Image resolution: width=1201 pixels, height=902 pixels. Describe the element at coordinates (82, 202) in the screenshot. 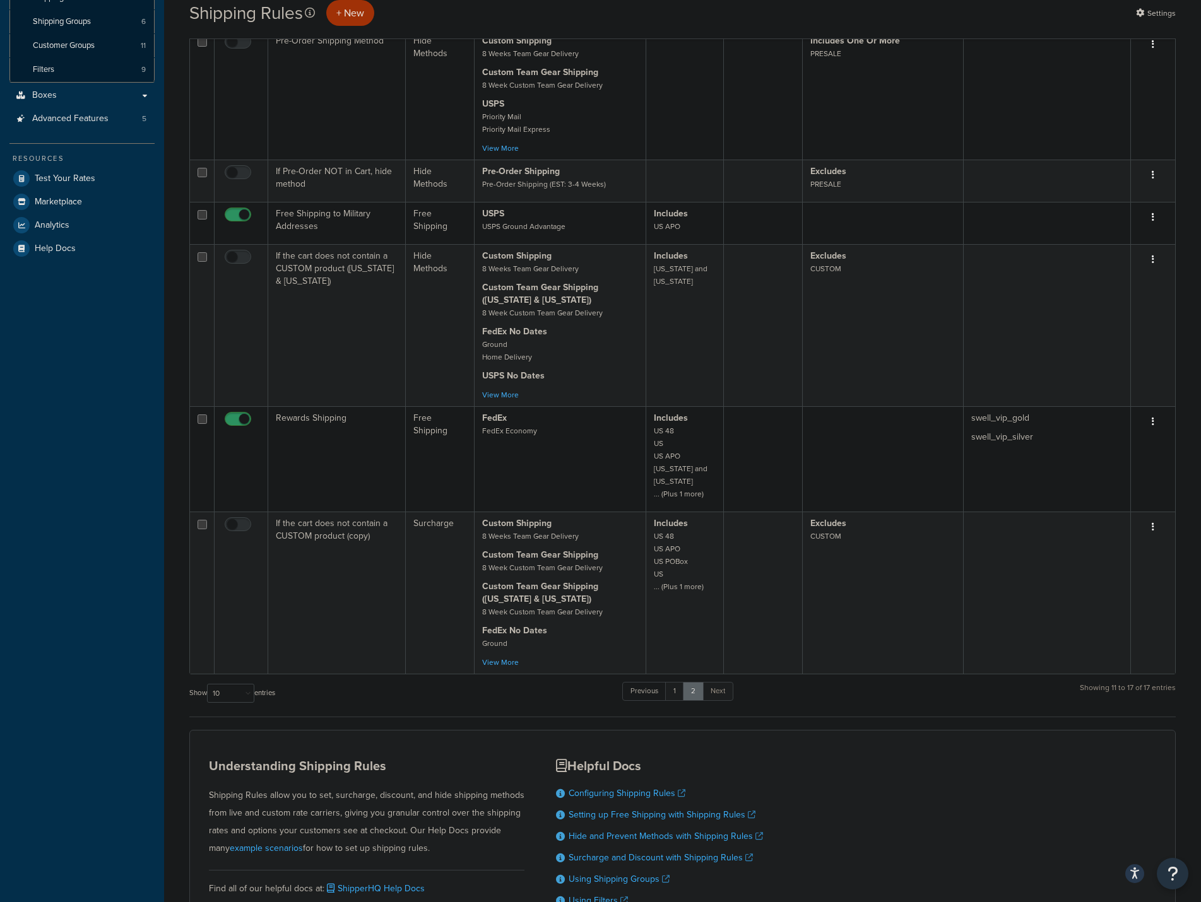

I see `li: Marketplace` at that location.